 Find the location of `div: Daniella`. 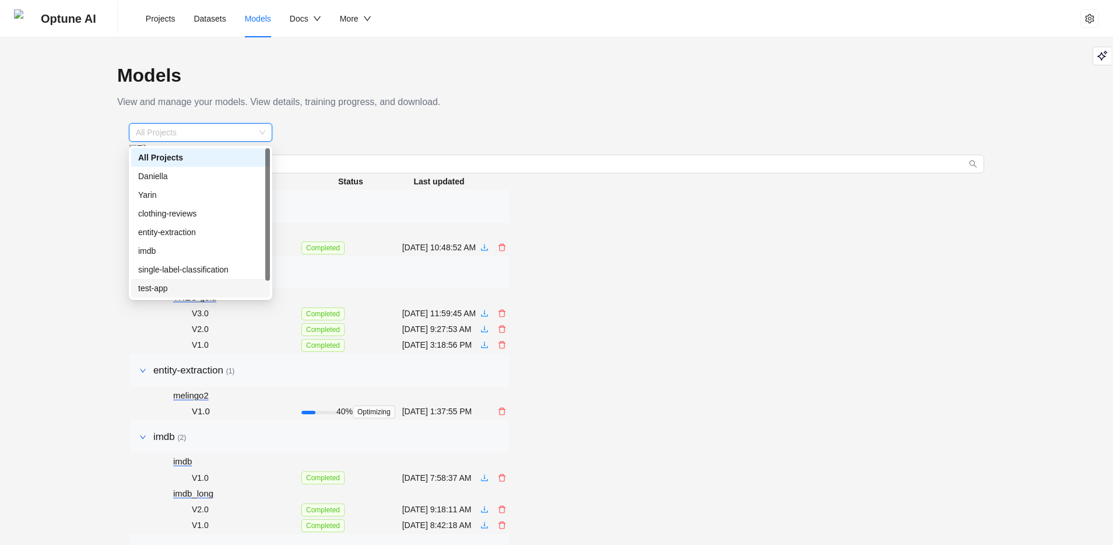

div: Daniella is located at coordinates (201, 176).